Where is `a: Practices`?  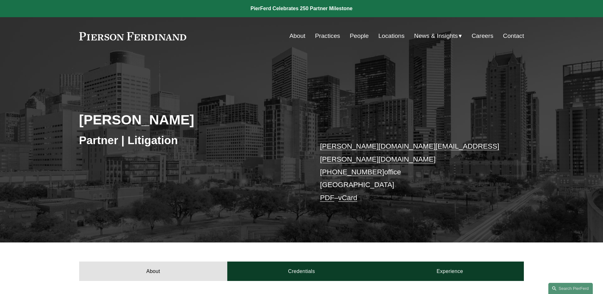
a: Practices is located at coordinates (327, 36).